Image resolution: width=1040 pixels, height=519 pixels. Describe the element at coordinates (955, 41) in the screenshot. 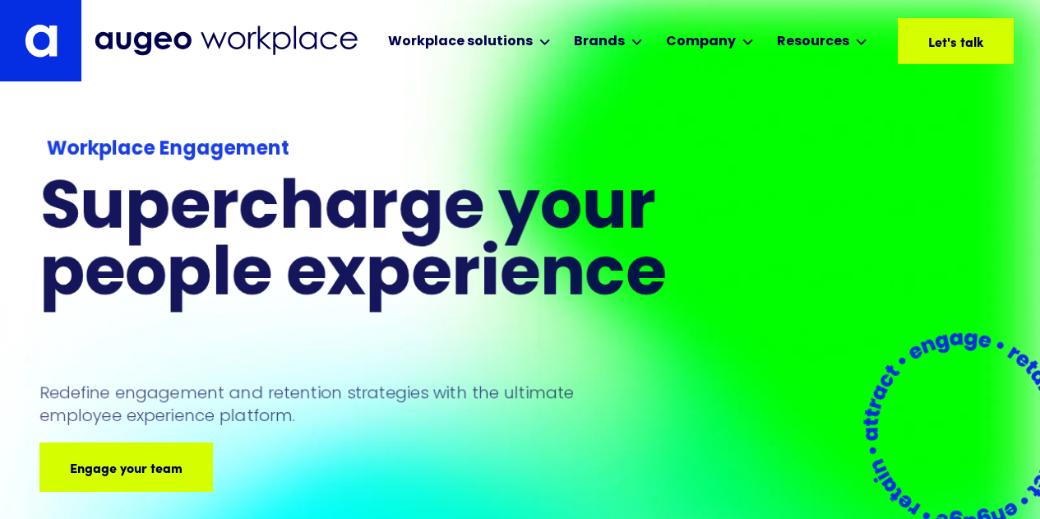

I see `a: Let's talk` at that location.